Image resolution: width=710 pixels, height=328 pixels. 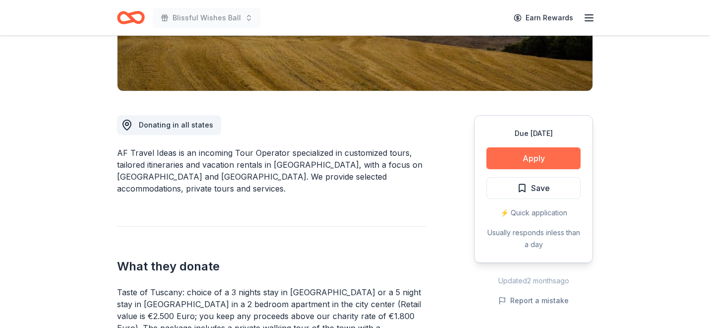 What do you see at coordinates (534, 213) in the screenshot?
I see `div: ⚡️ Quick application` at bounding box center [534, 213].